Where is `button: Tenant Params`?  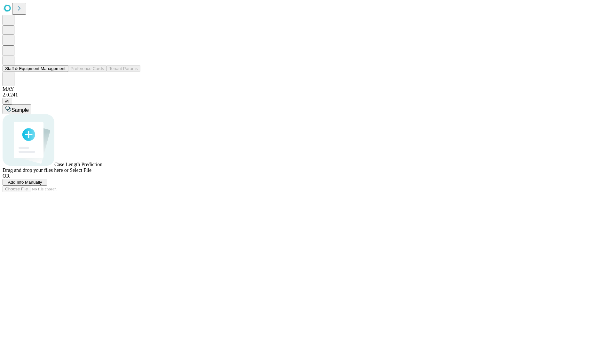
button: Tenant Params is located at coordinates (123, 68).